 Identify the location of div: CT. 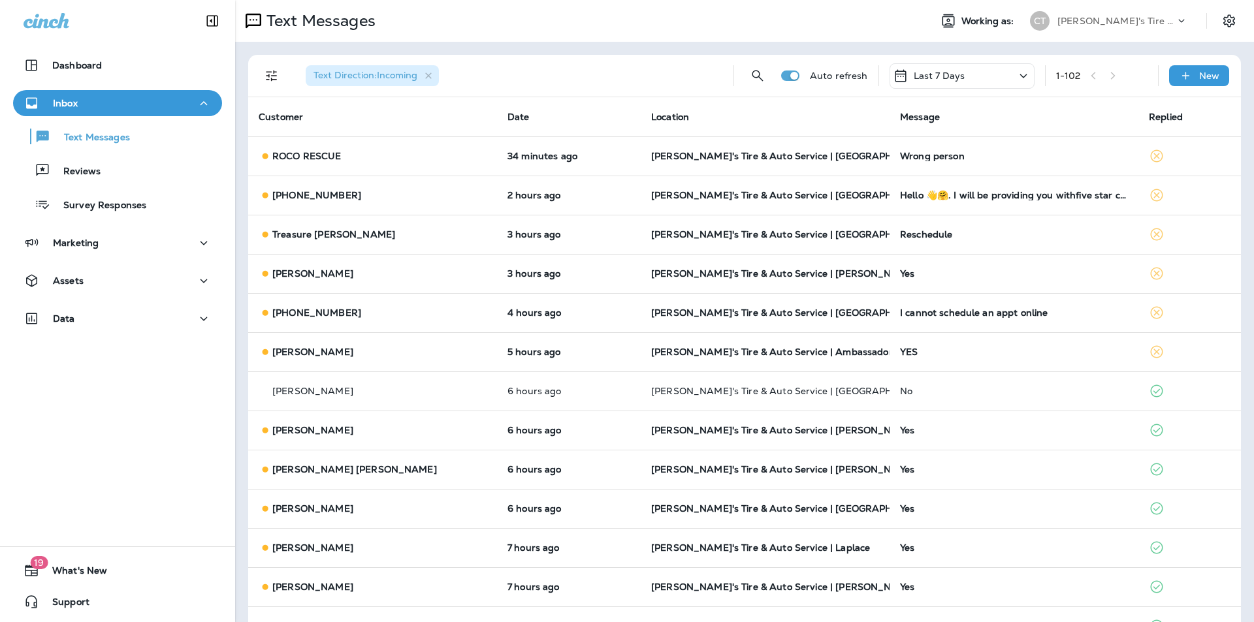
(1039, 21).